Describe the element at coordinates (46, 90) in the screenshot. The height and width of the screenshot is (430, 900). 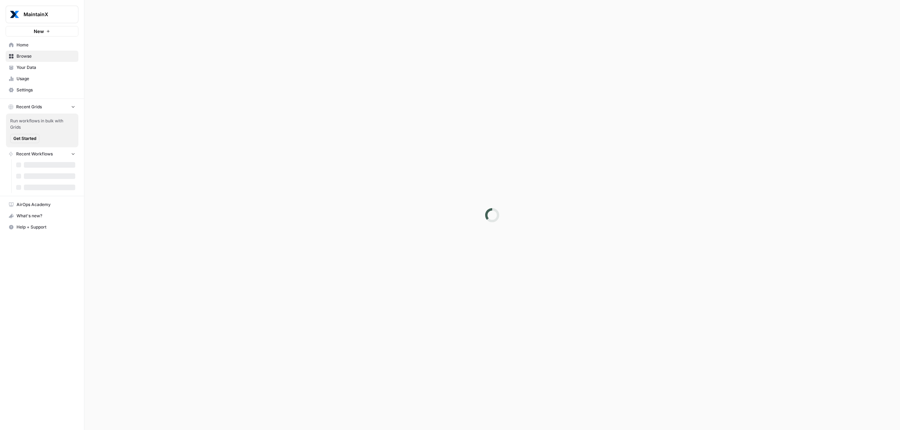
I see `span: Settings` at that location.